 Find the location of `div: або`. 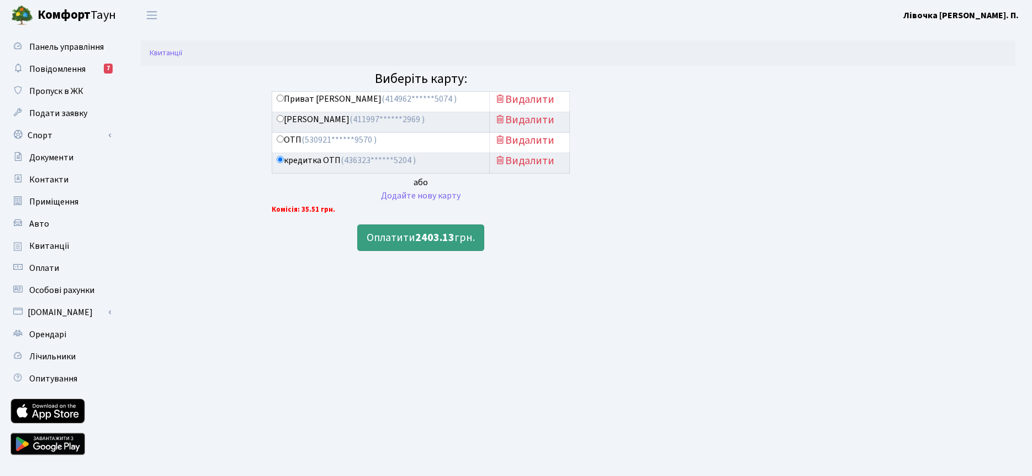

div: або is located at coordinates (421, 182).